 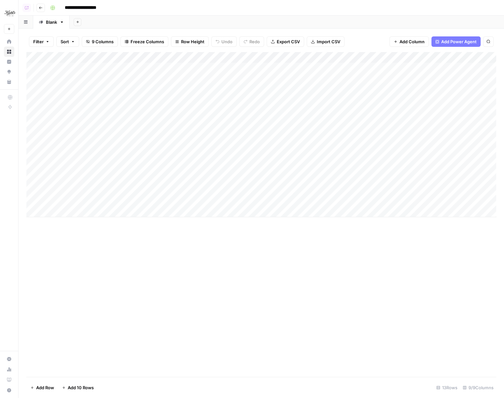 I want to click on button: Freeze Columns, so click(x=144, y=42).